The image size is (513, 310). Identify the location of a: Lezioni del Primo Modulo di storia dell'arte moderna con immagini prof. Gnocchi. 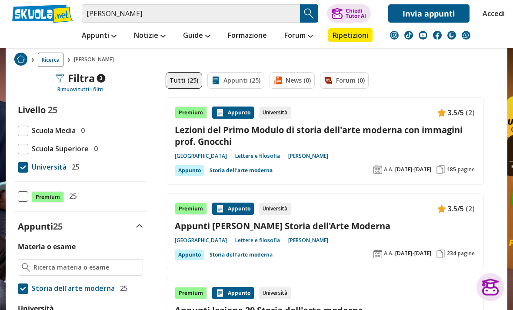
(325, 136).